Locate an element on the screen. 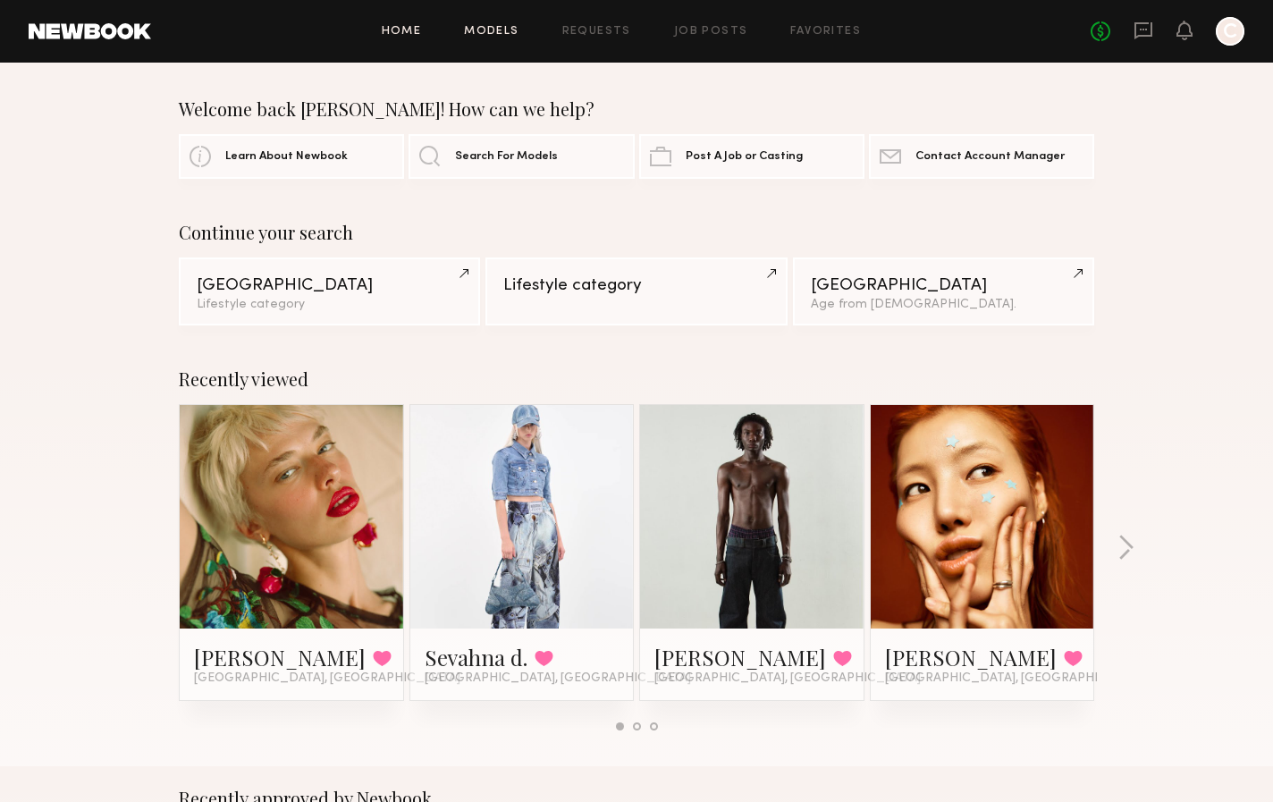 This screenshot has height=802, width=1273. span: Search For Models is located at coordinates (506, 156).